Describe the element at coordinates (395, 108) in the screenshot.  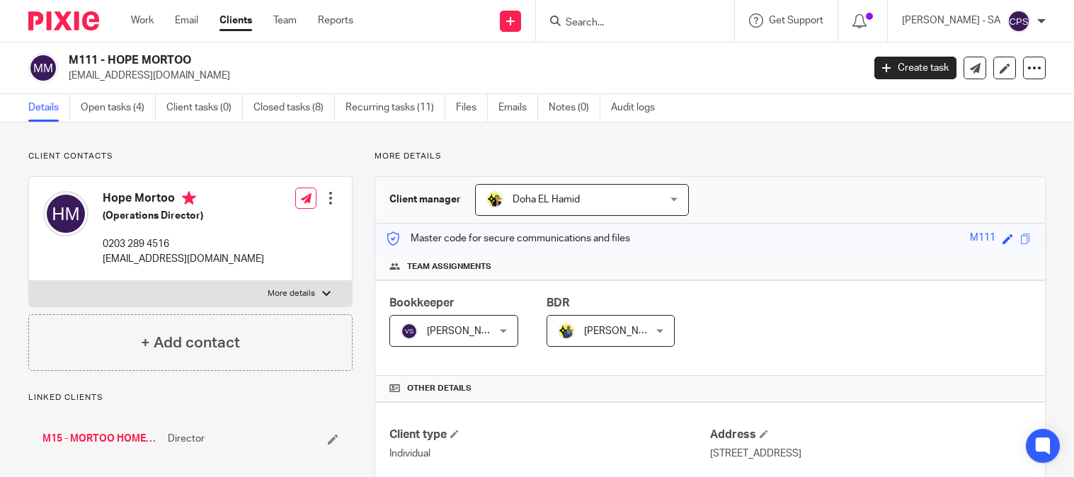
I see `a: Recurring tasks (11)` at that location.